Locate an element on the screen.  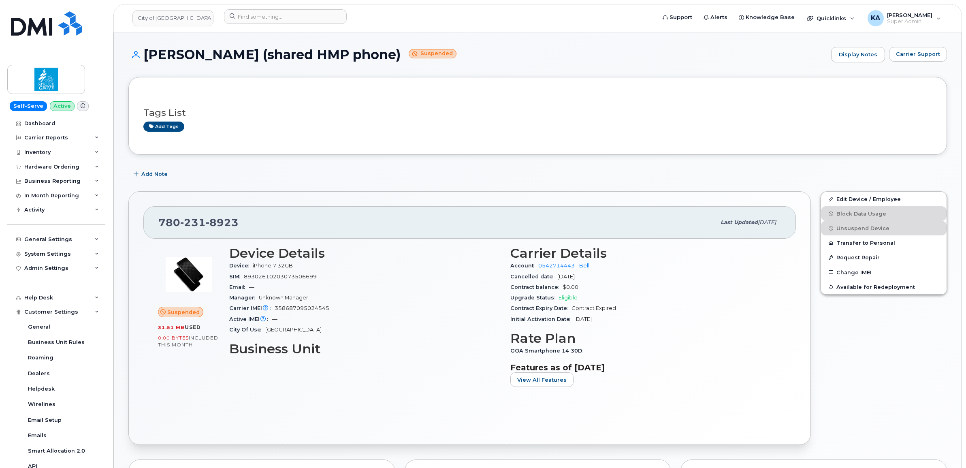
h3: Rate Plan is located at coordinates (646, 338).